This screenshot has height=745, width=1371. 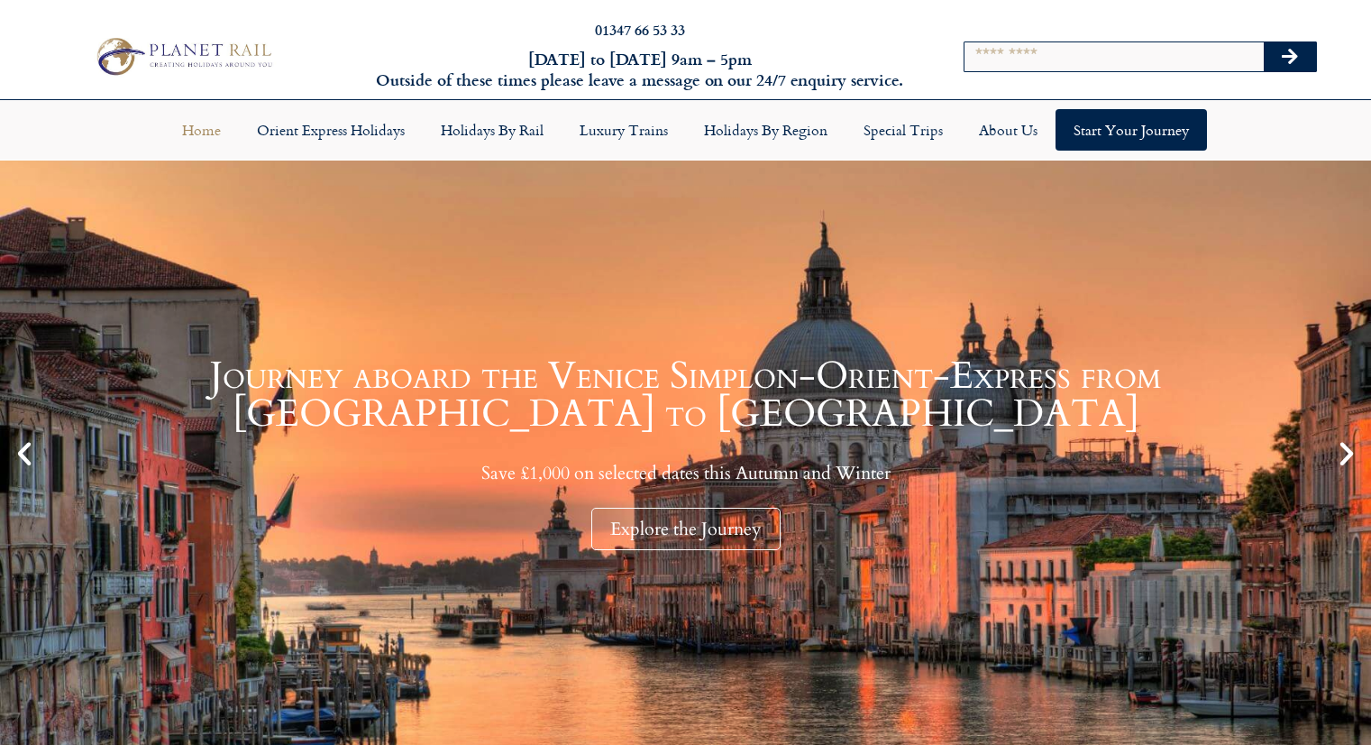 What do you see at coordinates (903, 130) in the screenshot?
I see `a: Special Trips` at bounding box center [903, 130].